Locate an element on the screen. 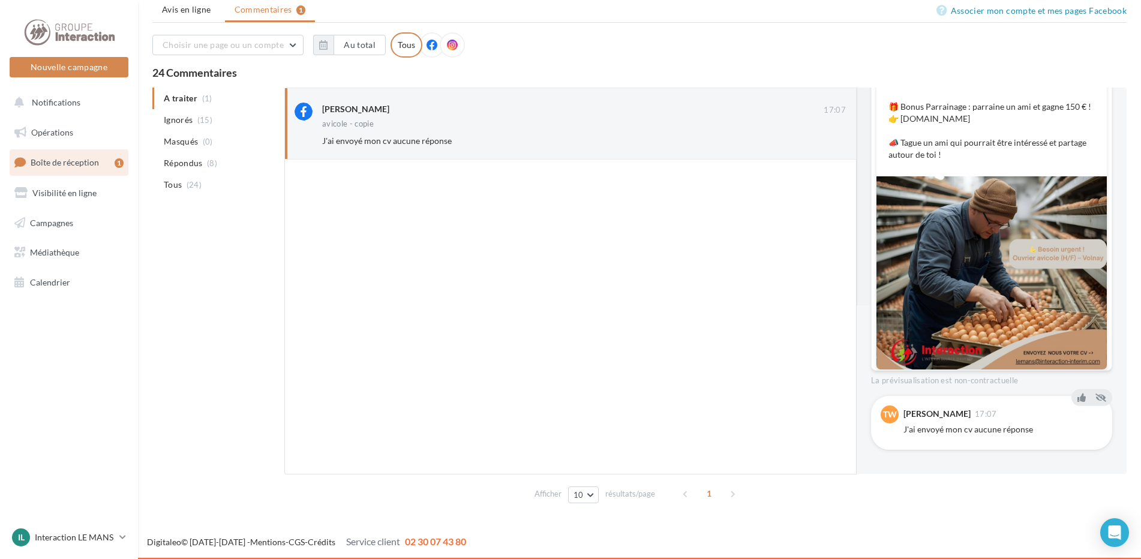  span: (8) is located at coordinates (212, 163).